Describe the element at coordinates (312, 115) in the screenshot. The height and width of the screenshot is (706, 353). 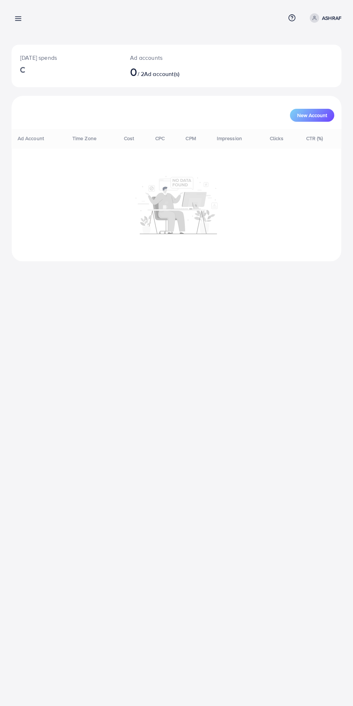
I see `span: New Account` at that location.